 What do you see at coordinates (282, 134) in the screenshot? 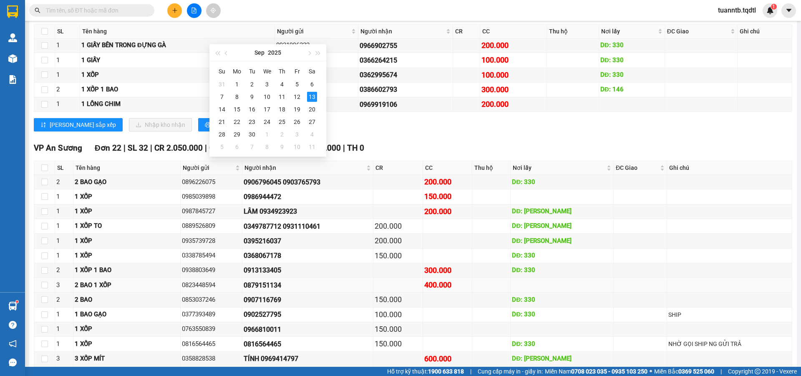
I see `td: 2025-10-02` at bounding box center [282, 134].